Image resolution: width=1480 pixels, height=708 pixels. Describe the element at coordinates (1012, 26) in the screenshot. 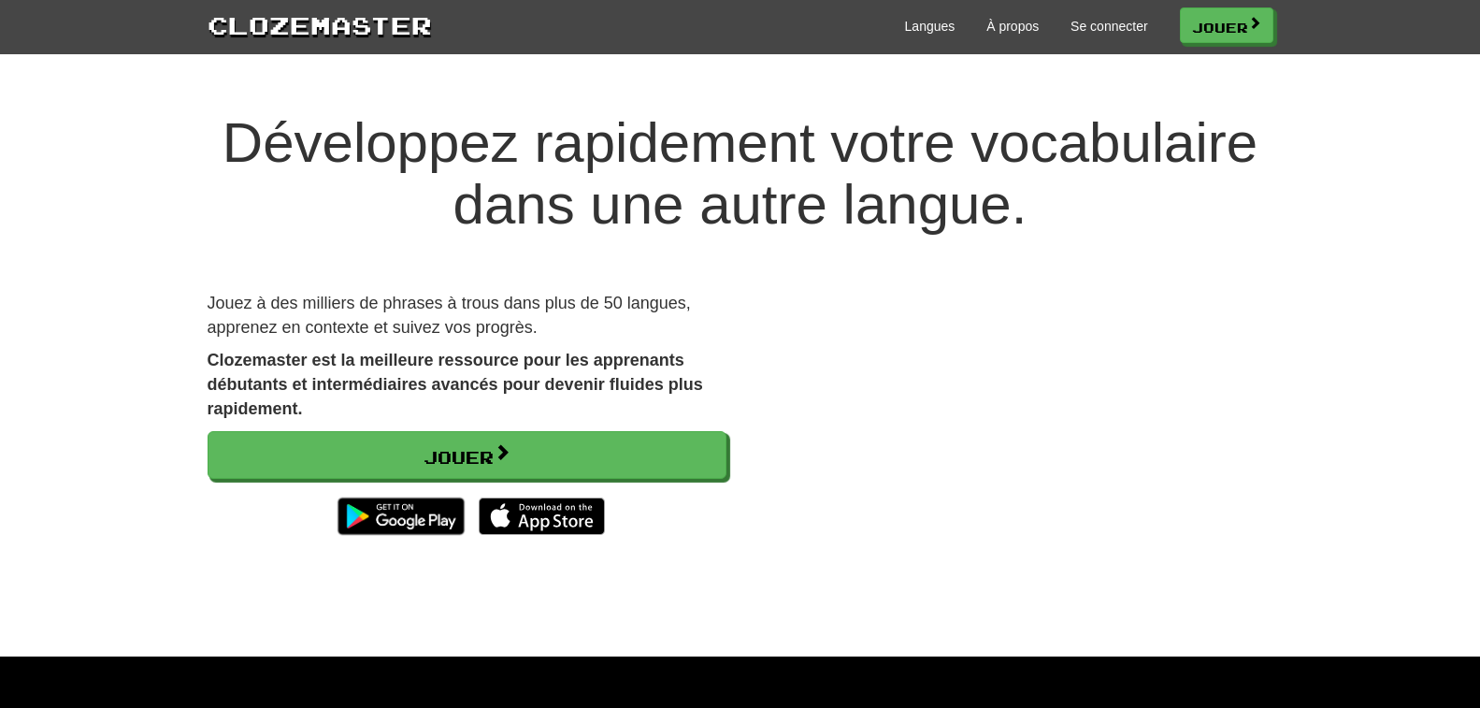

I see `a: À propos` at that location.